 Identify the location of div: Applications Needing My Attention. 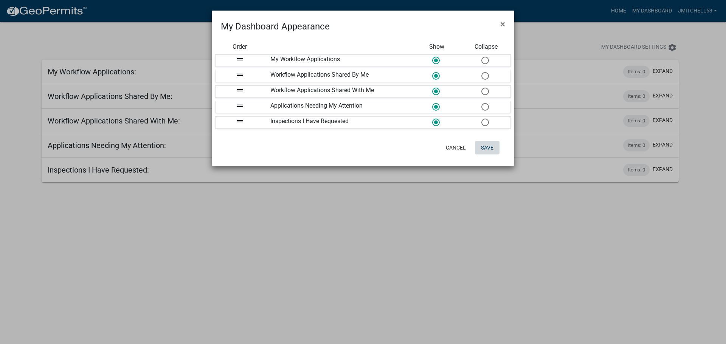
(338, 107).